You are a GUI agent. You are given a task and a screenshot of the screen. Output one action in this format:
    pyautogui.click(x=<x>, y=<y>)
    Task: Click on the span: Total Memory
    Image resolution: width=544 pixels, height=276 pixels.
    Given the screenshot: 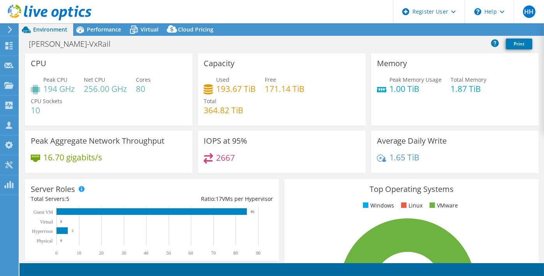 What is the action you would take?
    pyautogui.click(x=469, y=79)
    